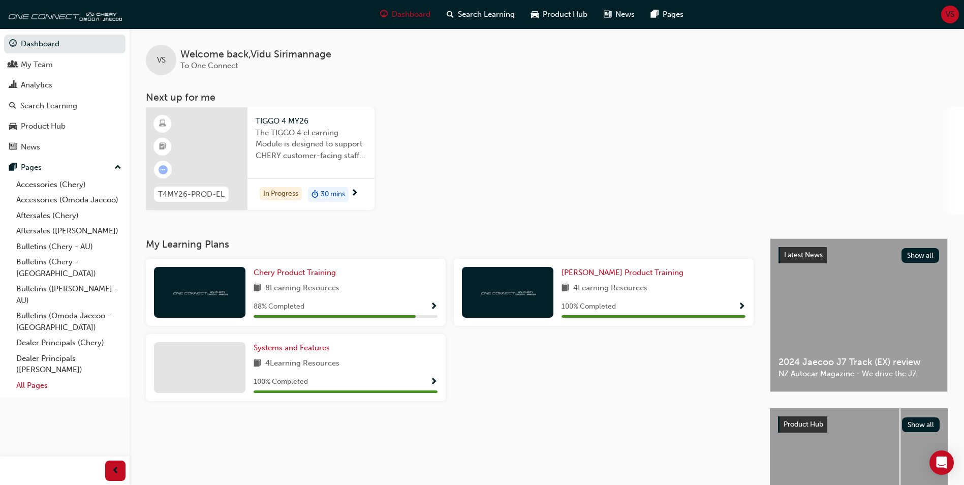 This screenshot has height=485, width=964. Describe the element at coordinates (31, 167) in the screenshot. I see `div: Pages` at that location.